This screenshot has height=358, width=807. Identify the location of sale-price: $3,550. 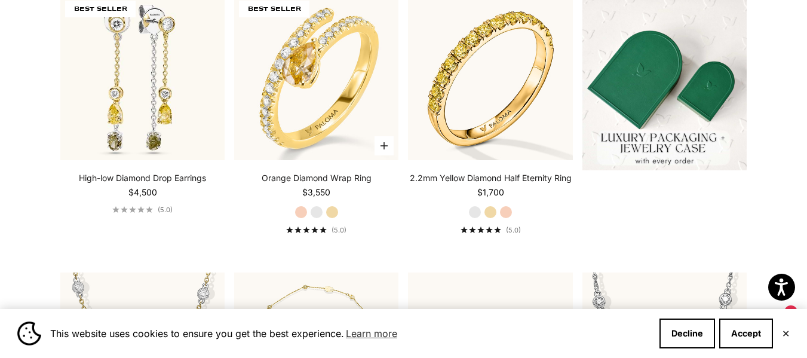
(316, 192).